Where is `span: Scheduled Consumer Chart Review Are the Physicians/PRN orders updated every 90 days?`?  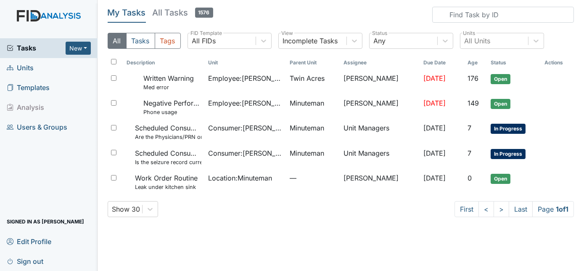 span: Scheduled Consumer Chart Review Are the Physicians/PRN orders updated every 90 days? is located at coordinates (168, 132).